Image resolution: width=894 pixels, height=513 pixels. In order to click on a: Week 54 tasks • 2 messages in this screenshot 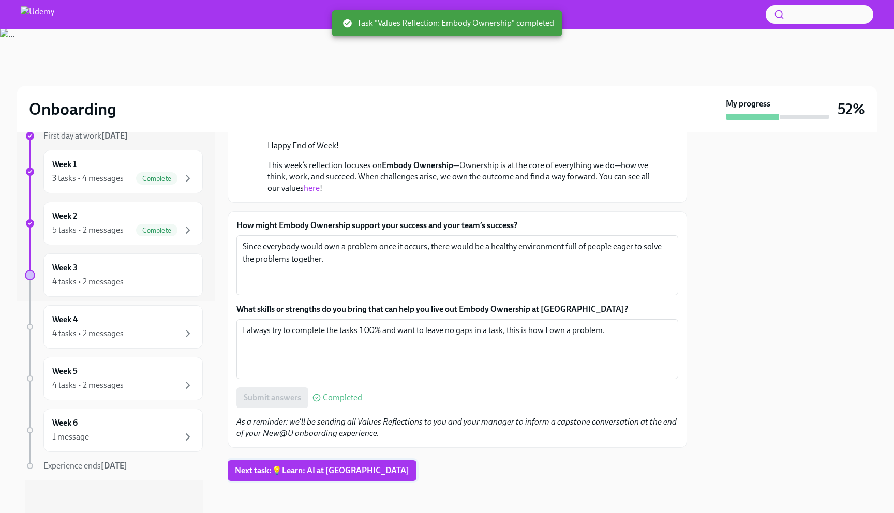, I will do `click(114, 379)`.